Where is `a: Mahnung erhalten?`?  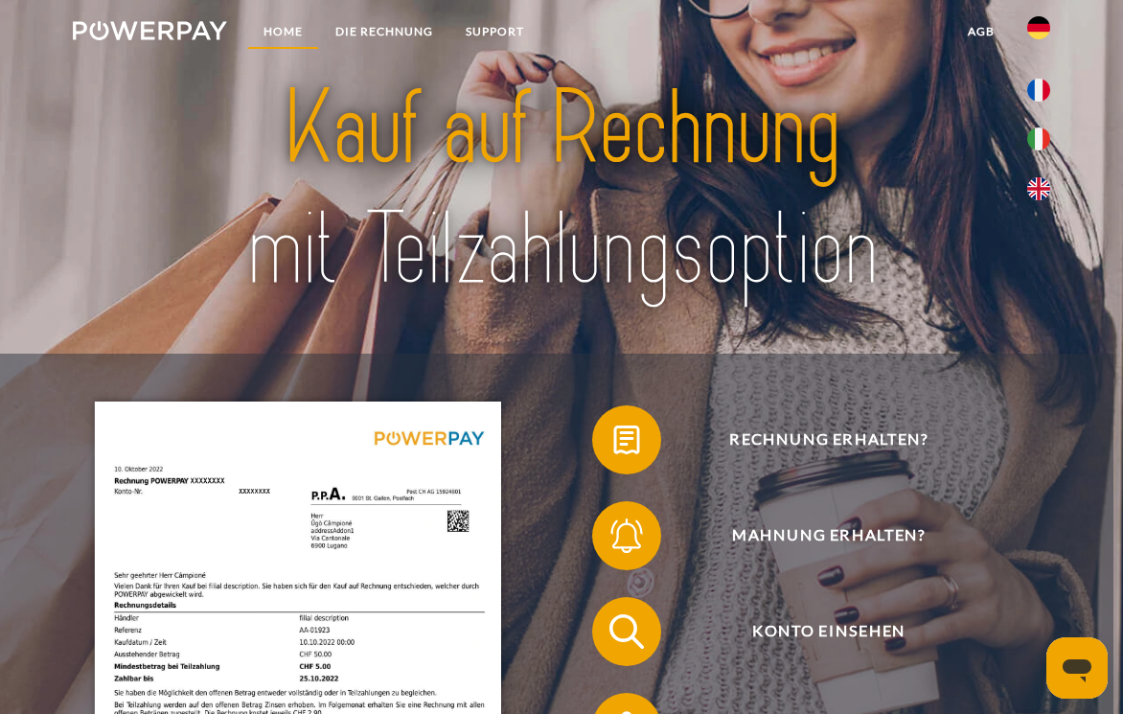
a: Mahnung erhalten? is located at coordinates (816, 536).